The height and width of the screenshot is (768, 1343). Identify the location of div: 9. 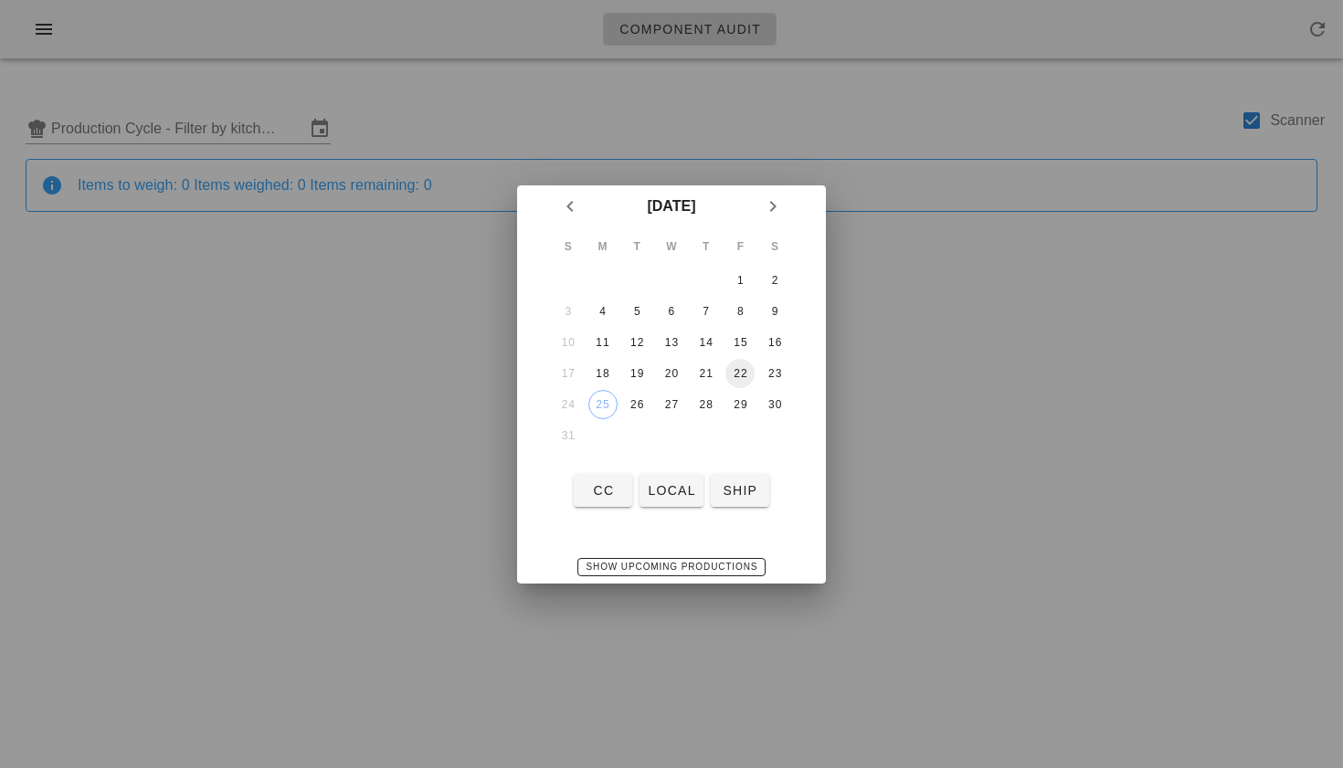
(775, 311).